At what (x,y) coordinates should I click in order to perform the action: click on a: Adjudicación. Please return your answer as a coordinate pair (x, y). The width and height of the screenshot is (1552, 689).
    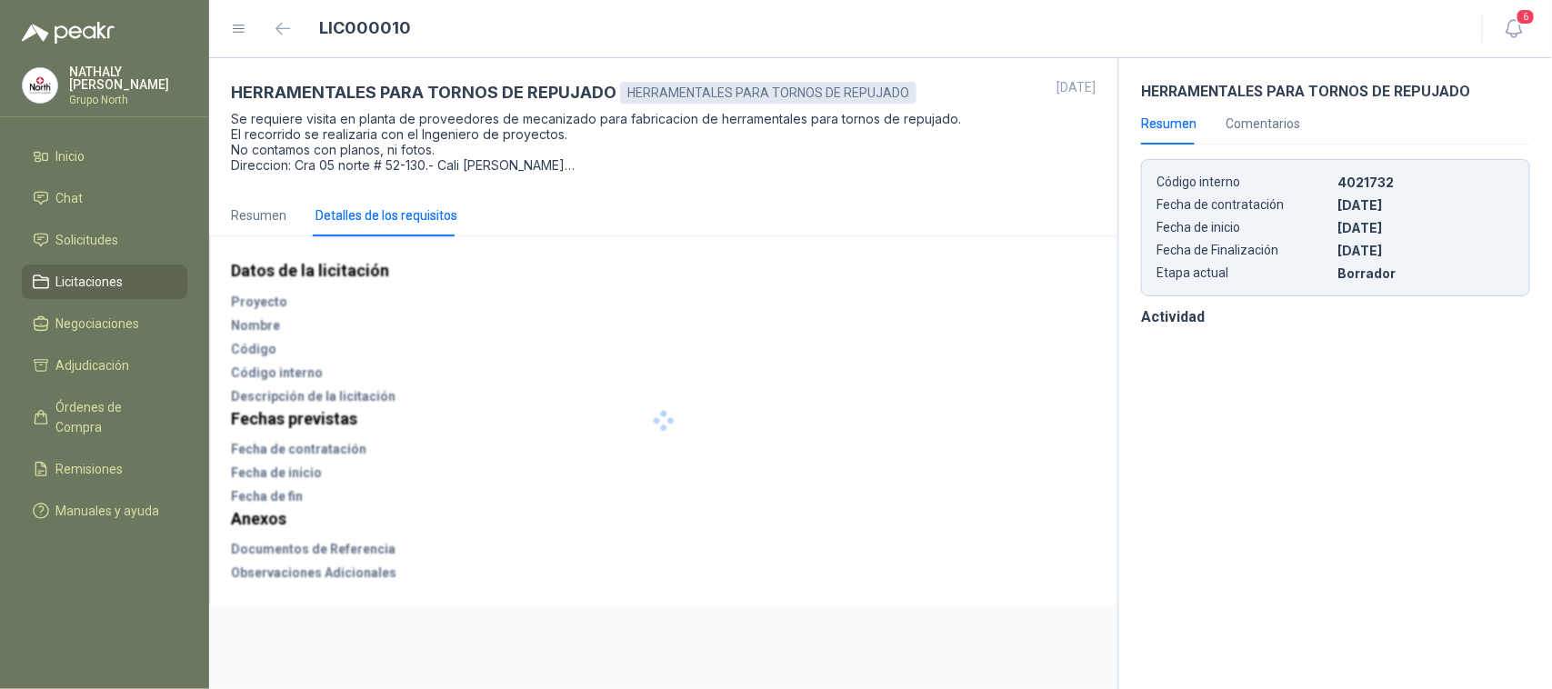
    Looking at the image, I should click on (105, 365).